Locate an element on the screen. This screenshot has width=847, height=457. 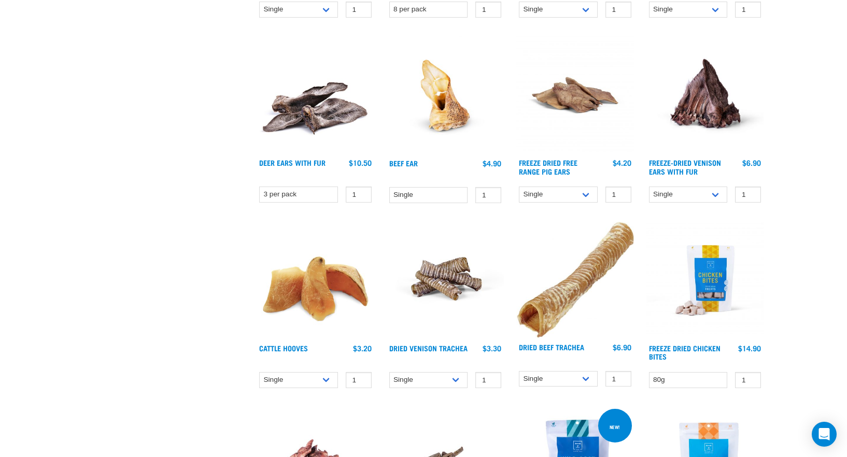
div: Open Intercom Messenger is located at coordinates (824, 434).